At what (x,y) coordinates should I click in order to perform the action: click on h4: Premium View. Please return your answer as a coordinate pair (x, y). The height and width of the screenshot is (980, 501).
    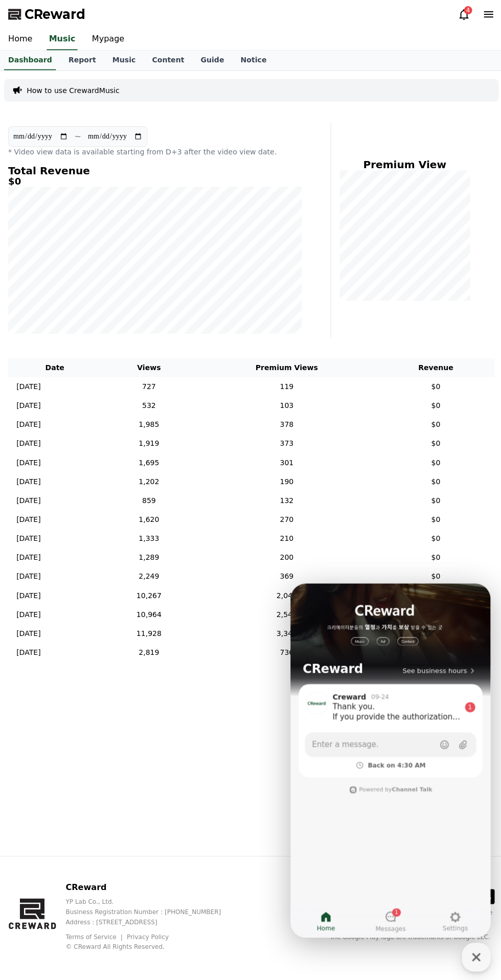
    Looking at the image, I should click on (403, 164).